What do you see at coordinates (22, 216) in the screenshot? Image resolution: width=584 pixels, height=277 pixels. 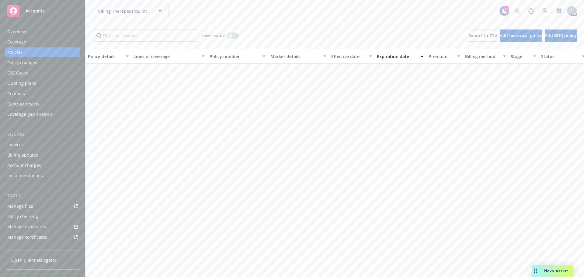 I see `div: Policy checking` at bounding box center [22, 216].